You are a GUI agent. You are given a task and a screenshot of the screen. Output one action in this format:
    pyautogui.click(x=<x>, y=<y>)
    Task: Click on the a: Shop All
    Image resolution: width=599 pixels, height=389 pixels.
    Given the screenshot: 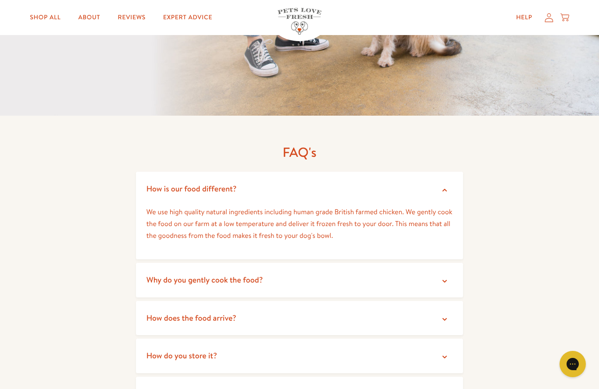 What is the action you would take?
    pyautogui.click(x=45, y=18)
    